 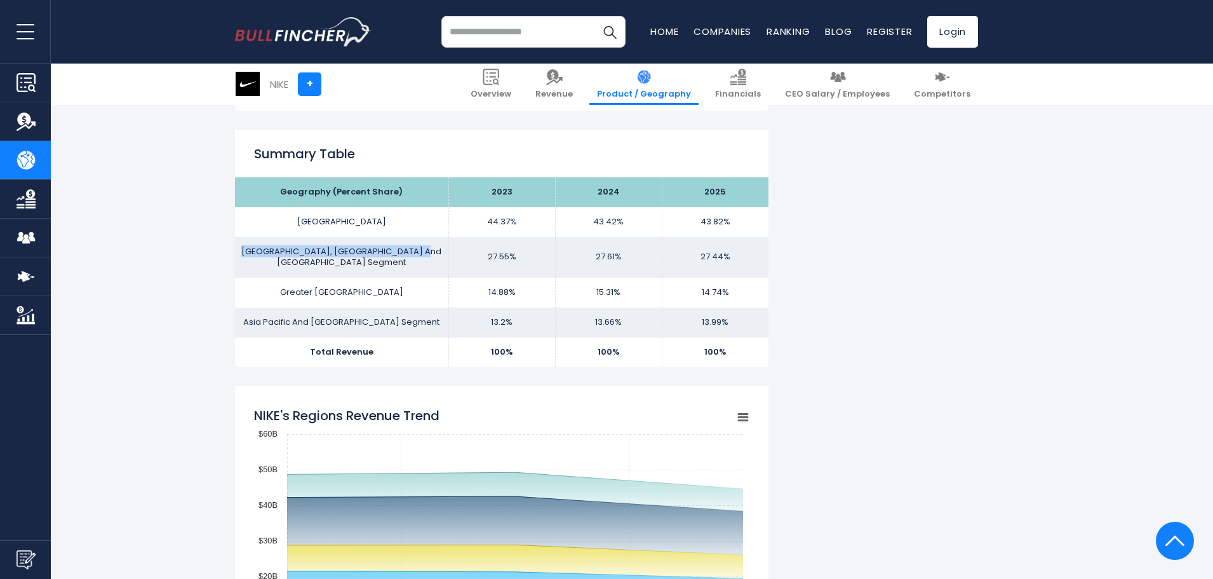 What do you see at coordinates (268, 540) in the screenshot?
I see `text: $30B` at bounding box center [268, 540].